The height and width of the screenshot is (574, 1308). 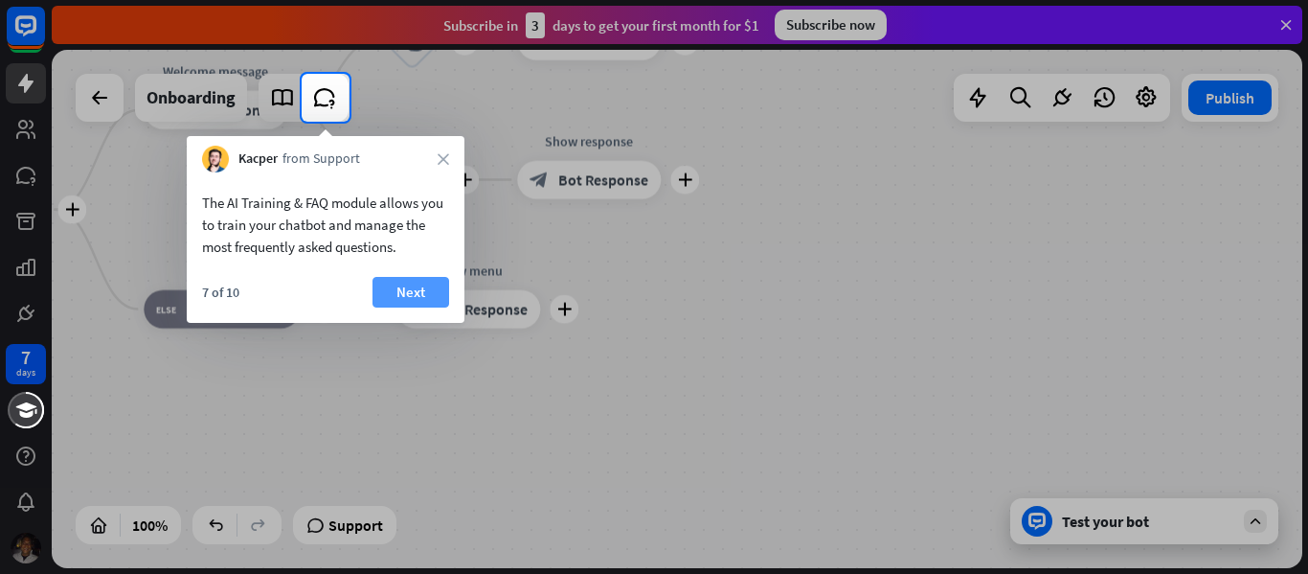 I want to click on div: 7 of 10, so click(x=220, y=292).